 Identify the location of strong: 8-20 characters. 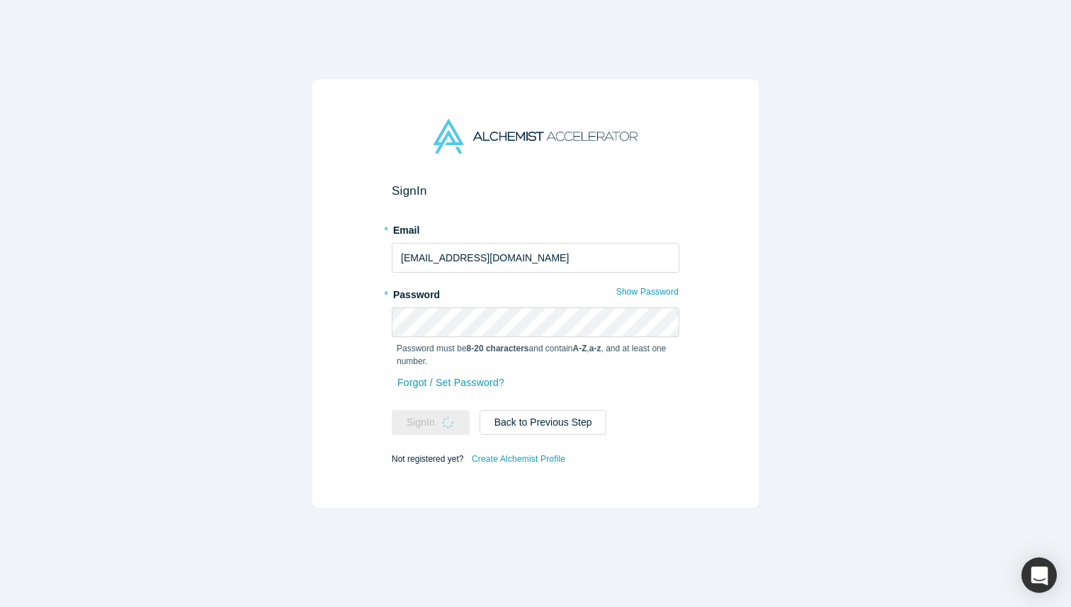
(498, 348).